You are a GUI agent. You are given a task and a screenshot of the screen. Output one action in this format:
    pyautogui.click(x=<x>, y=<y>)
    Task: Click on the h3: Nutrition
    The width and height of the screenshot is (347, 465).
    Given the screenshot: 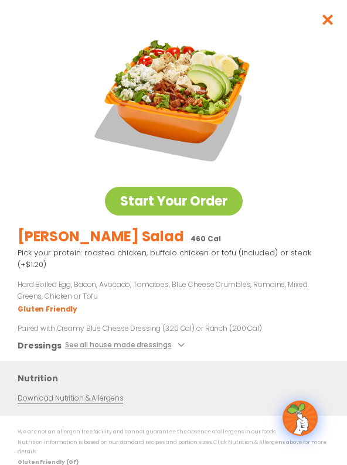 What is the action you would take?
    pyautogui.click(x=173, y=378)
    